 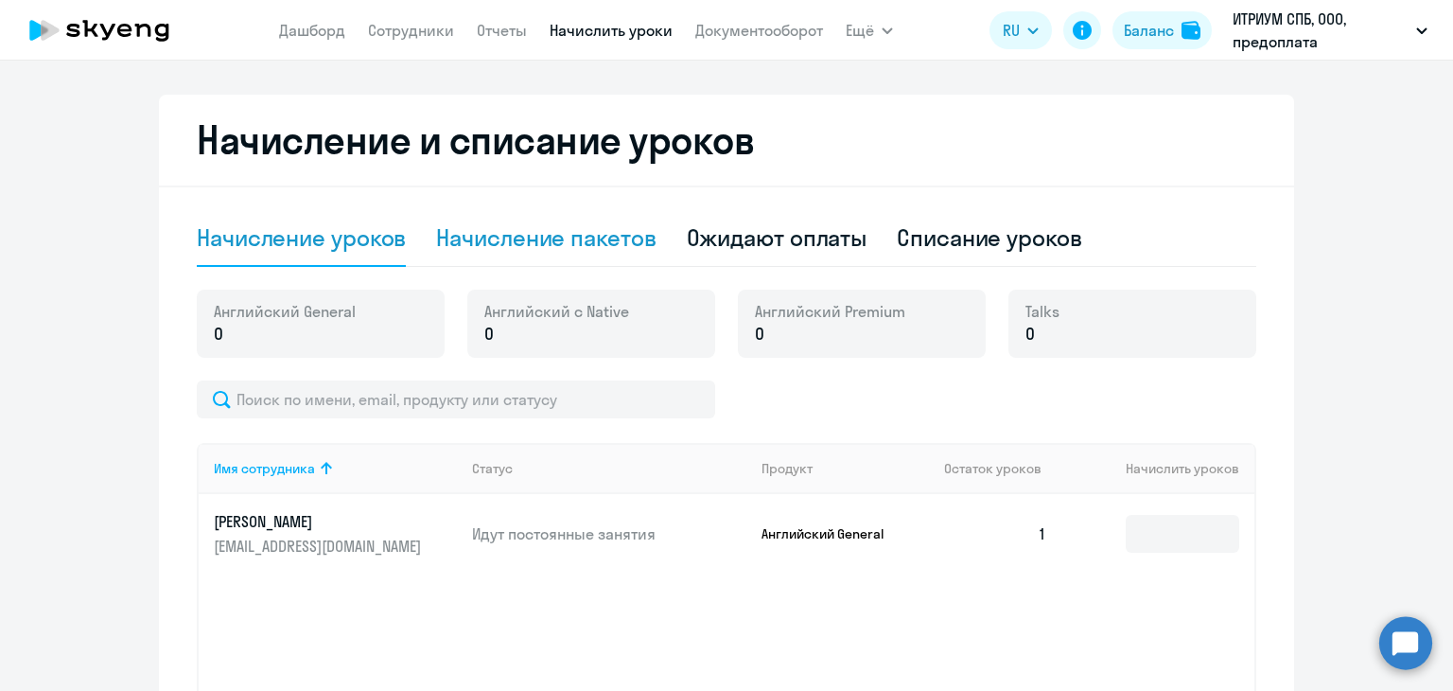 I want to click on span: RU, so click(x=1011, y=30).